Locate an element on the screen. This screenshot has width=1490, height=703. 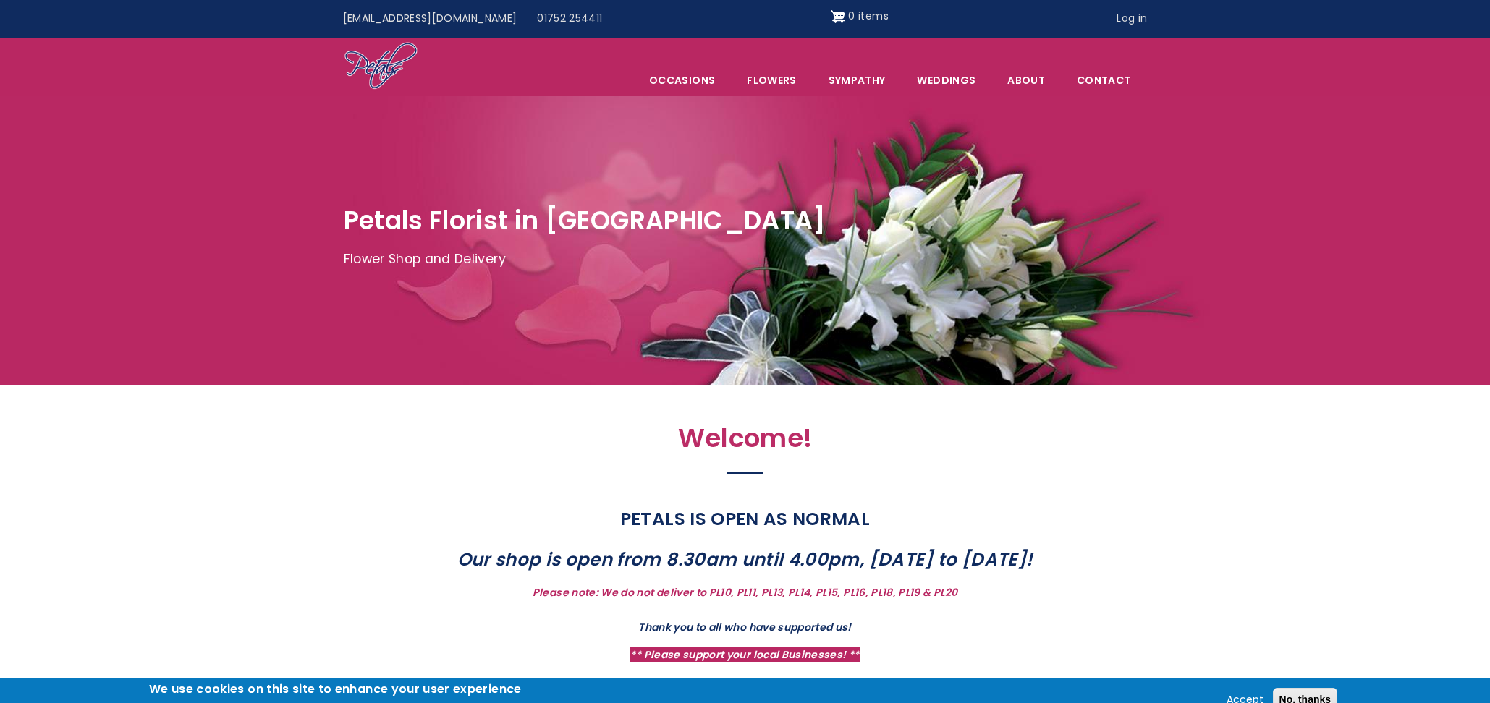
h2: We use cookies on this site to enhance your user experience is located at coordinates (335, 689).